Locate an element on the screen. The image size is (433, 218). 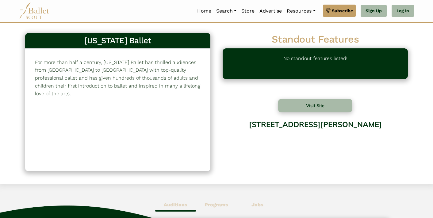
a: Home is located at coordinates (204, 11).